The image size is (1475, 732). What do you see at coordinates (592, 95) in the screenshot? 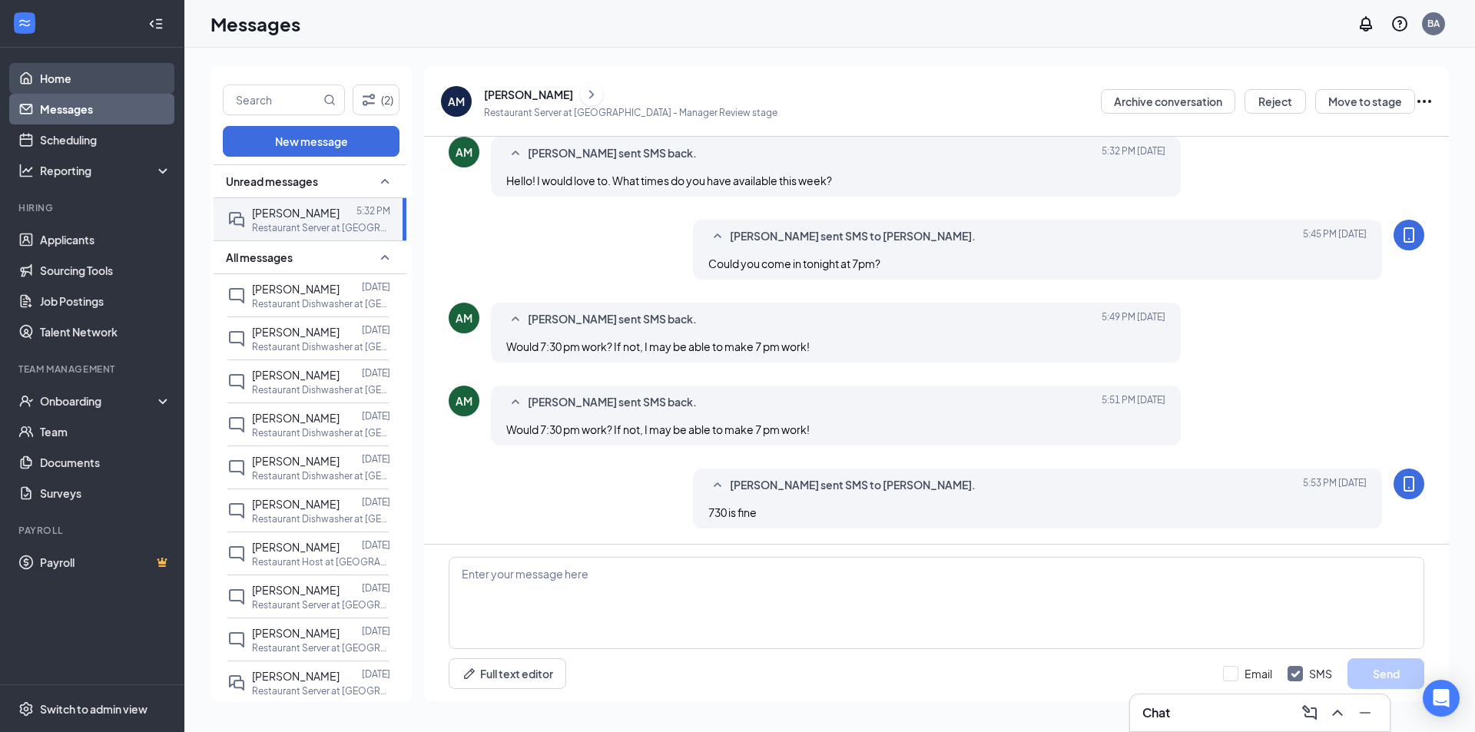
I see `button: ChevronRight` at bounding box center [592, 95].